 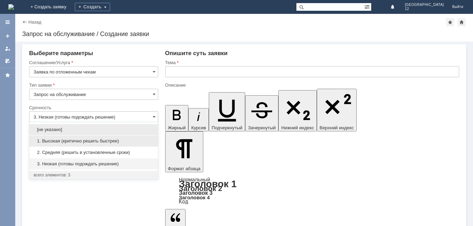 What do you see at coordinates (424, 9) in the screenshot?
I see `span: 12` at bounding box center [424, 9].